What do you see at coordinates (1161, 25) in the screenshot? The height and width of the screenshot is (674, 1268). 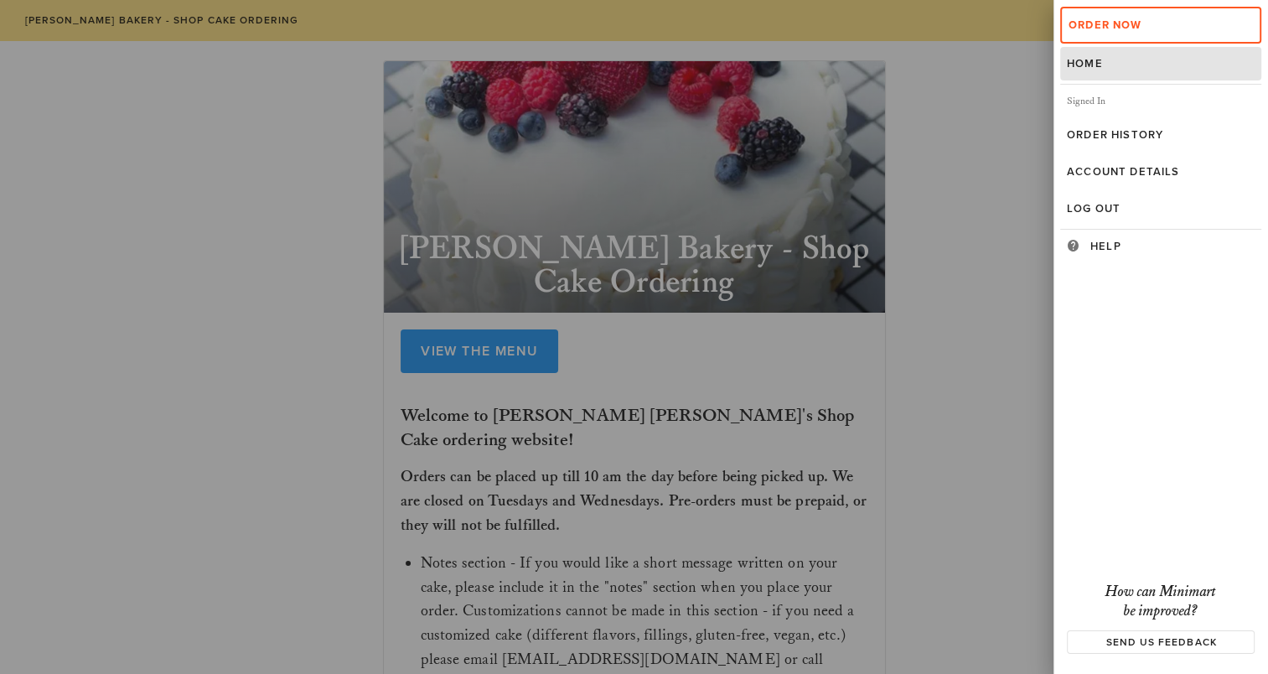 I see `a: Order Now` at bounding box center [1161, 25].